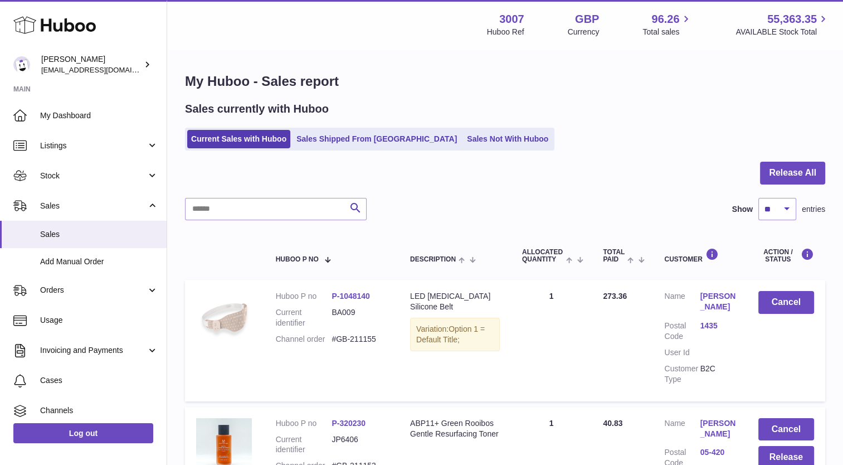 The height and width of the screenshot is (465, 843). I want to click on dd: JP6406, so click(359, 445).